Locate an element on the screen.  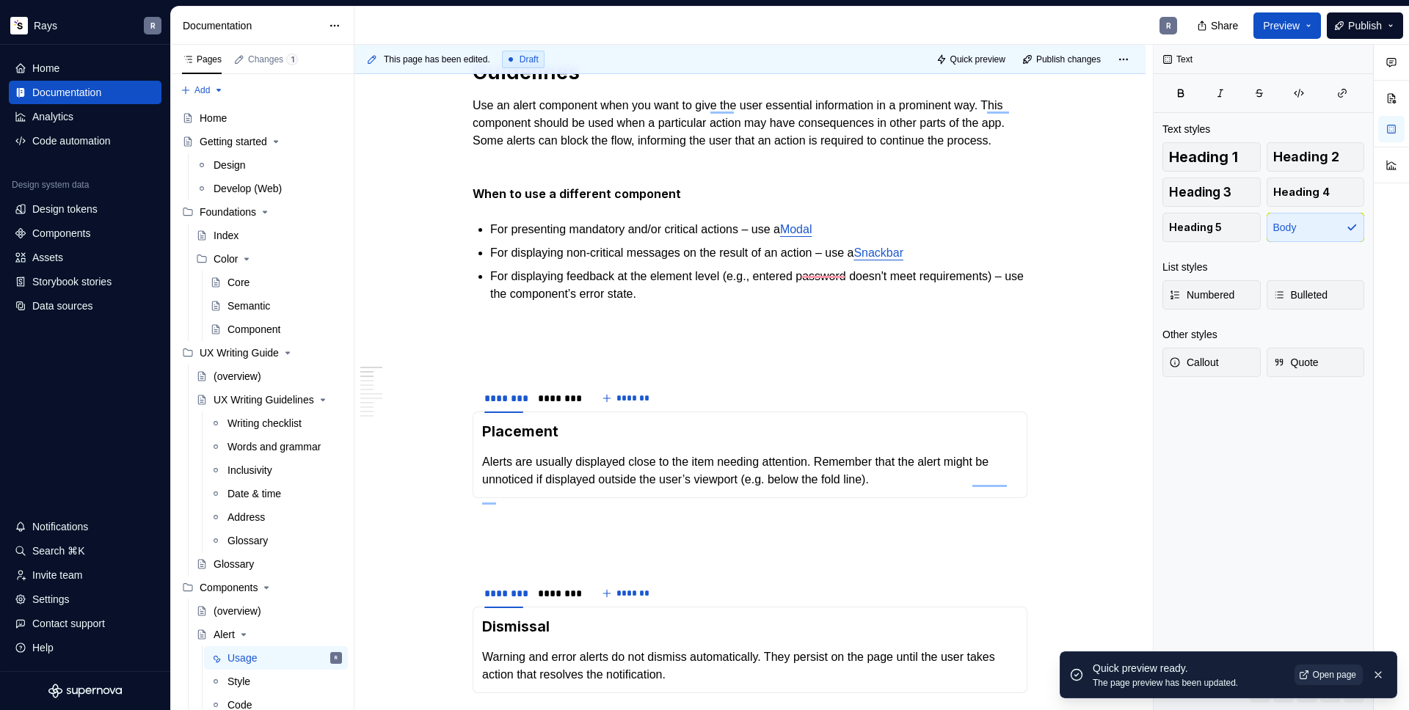
div: Address is located at coordinates (246, 517).